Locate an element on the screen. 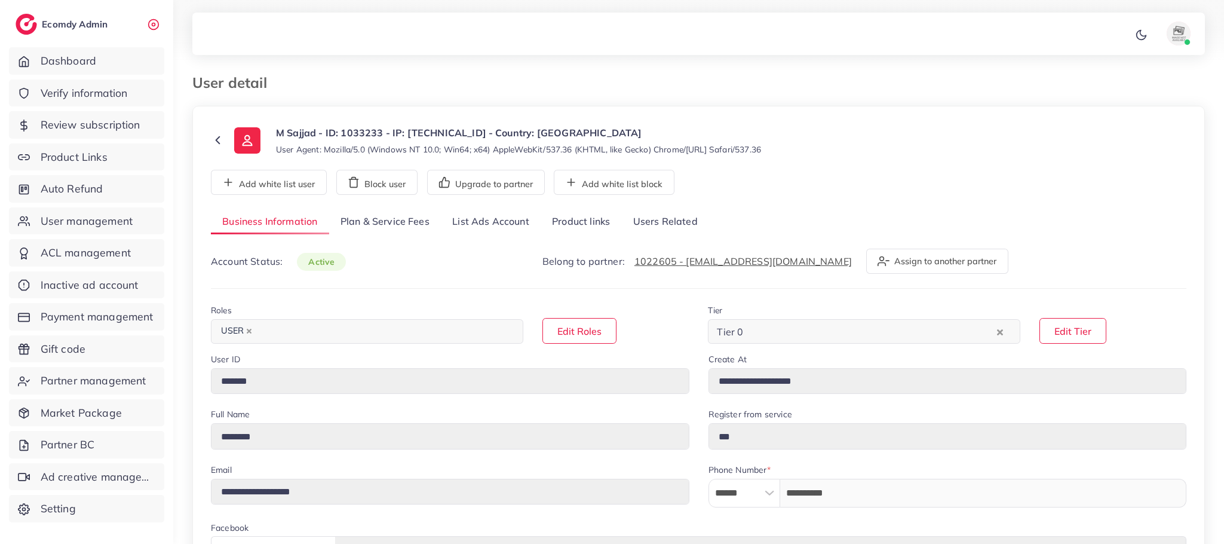 This screenshot has height=544, width=1224. button: Block user is located at coordinates (377, 182).